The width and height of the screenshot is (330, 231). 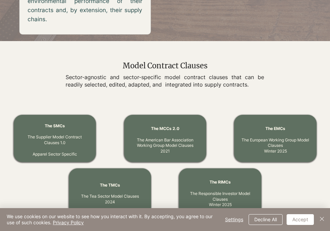 I want to click on a: The TMCs The Tea Sector Model Clauses2024, so click(x=110, y=193).